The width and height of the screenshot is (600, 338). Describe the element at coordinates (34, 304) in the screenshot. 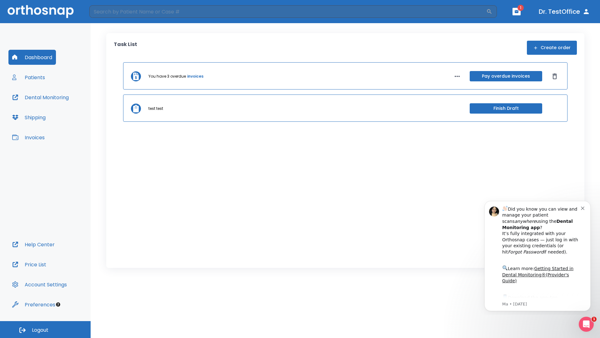

I see `button: Preferences` at that location.